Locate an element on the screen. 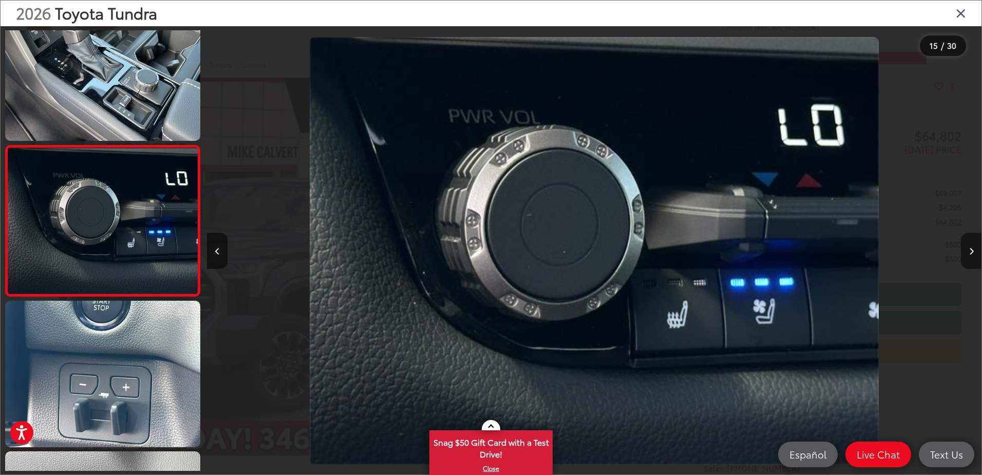 The height and width of the screenshot is (475, 982). button: Previous image is located at coordinates (217, 251).